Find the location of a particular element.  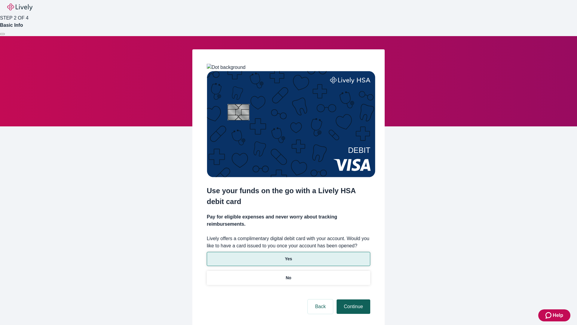

button: Yes is located at coordinates (289, 259).